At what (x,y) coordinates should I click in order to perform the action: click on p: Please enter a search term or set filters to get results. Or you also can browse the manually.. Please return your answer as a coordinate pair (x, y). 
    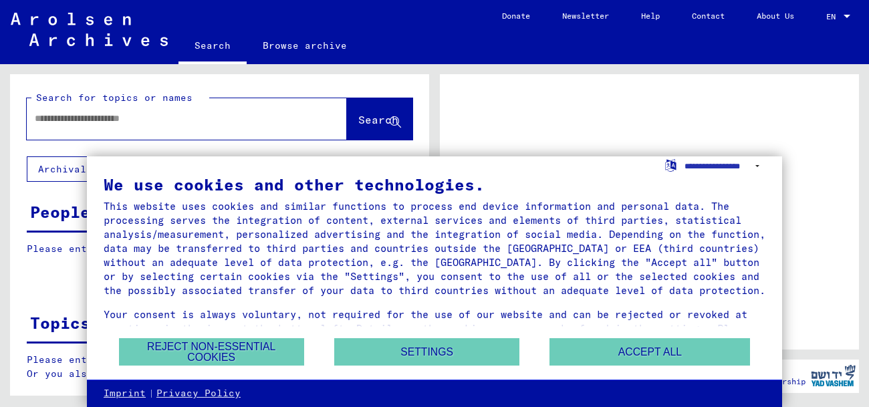
    Looking at the image, I should click on (219, 367).